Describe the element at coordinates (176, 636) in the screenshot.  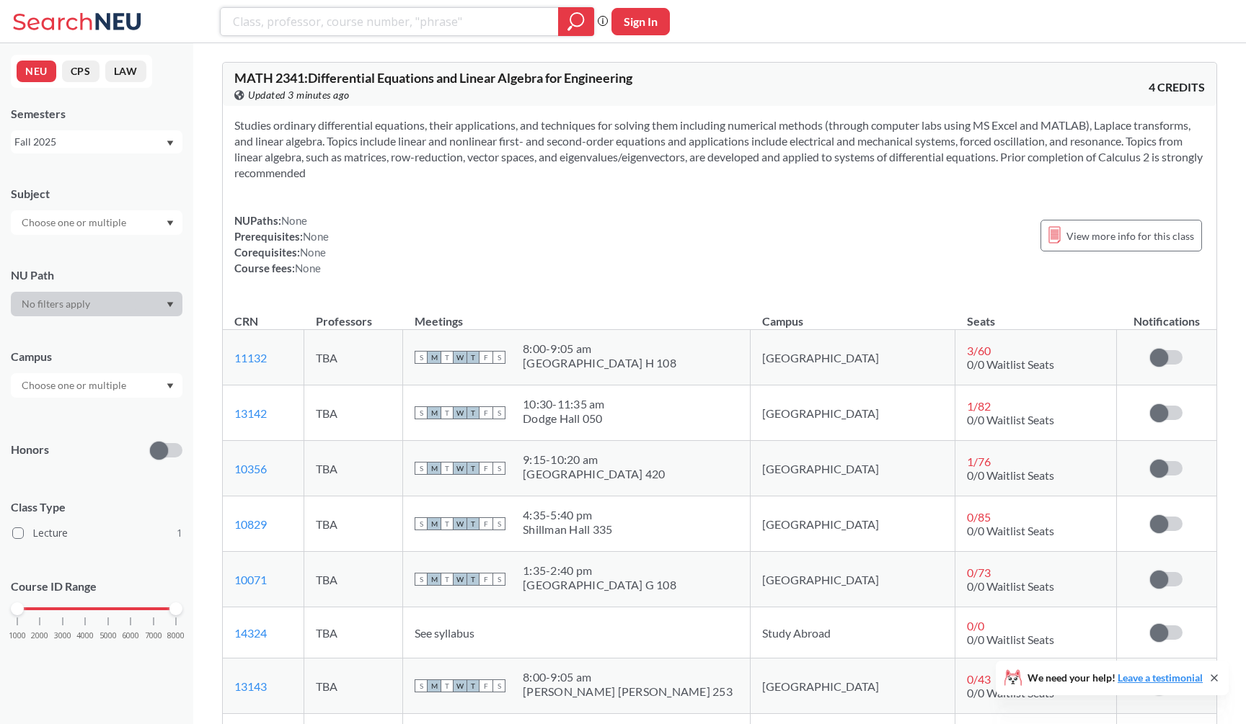
I see `span: 8000` at that location.